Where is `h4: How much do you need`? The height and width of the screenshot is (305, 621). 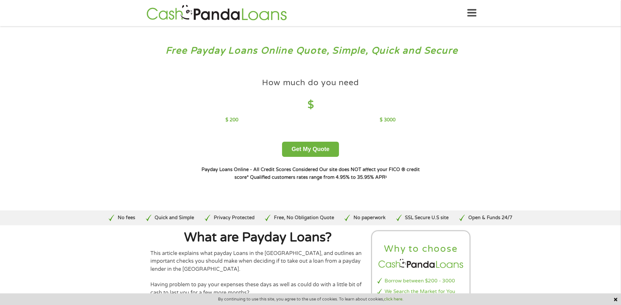
h4: How much do you need is located at coordinates (310, 83).